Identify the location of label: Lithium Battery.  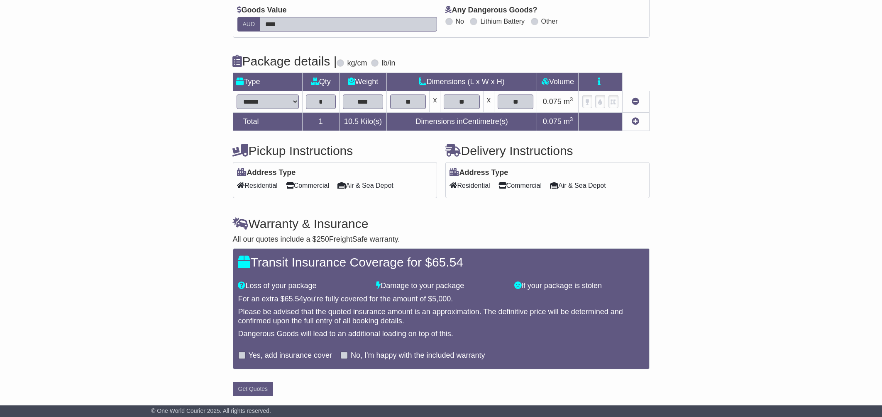
(502, 21).